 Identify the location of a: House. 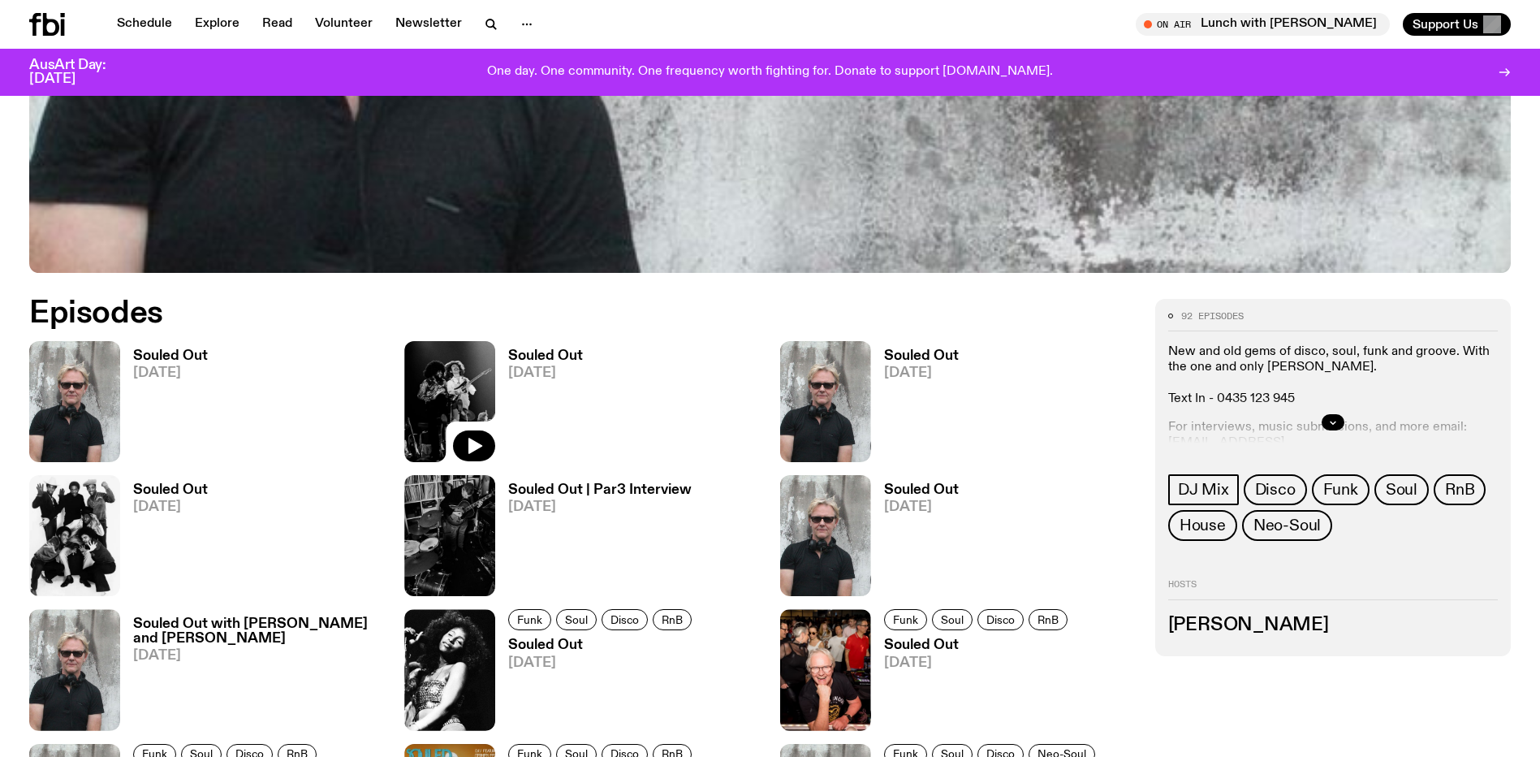
(1203, 525).